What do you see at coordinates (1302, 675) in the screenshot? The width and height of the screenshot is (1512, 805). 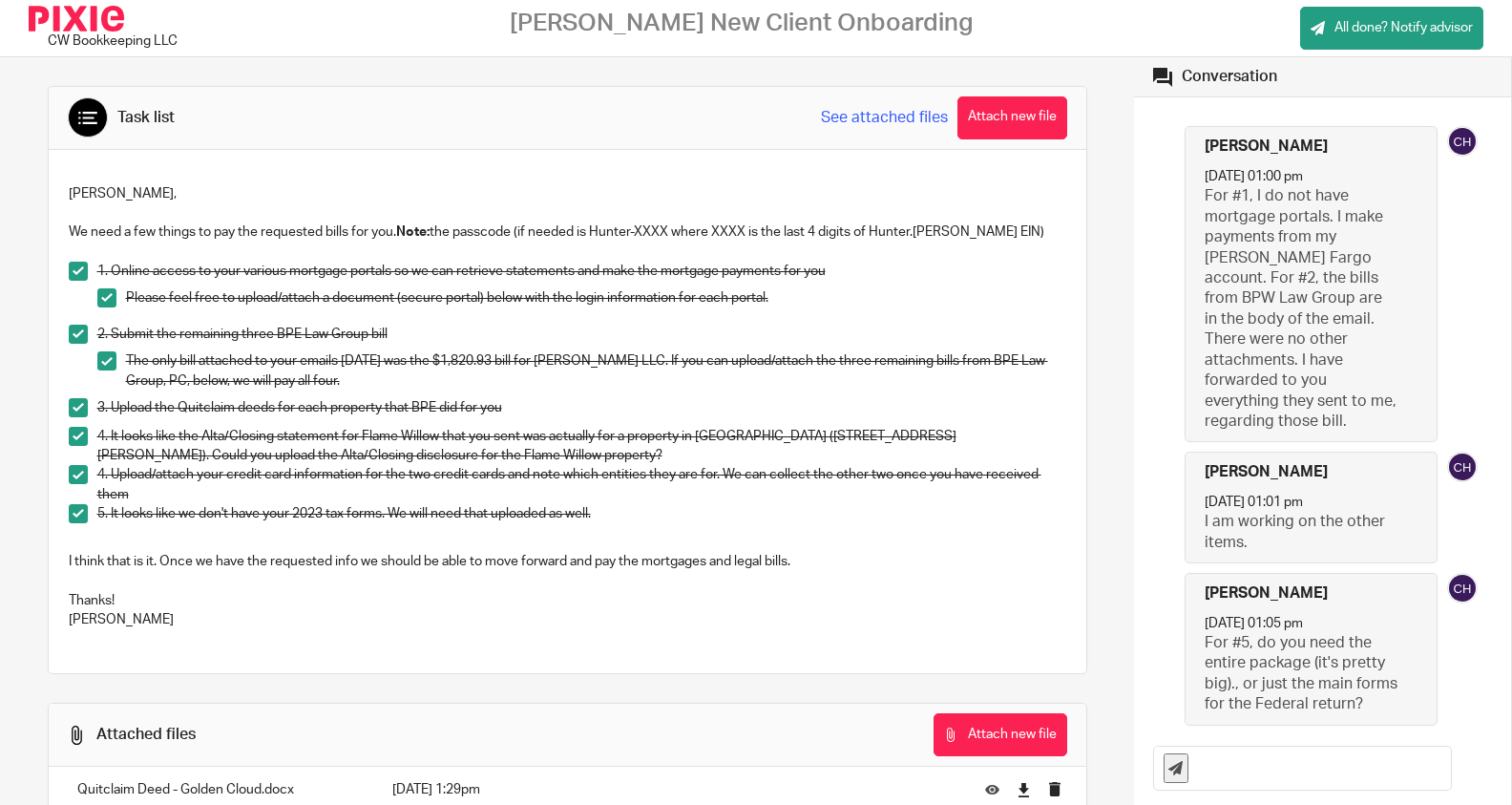 I see `p: For #5, do you need the entire package (it's pretty big)., or just the main forms for the Federal...` at bounding box center [1302, 675].